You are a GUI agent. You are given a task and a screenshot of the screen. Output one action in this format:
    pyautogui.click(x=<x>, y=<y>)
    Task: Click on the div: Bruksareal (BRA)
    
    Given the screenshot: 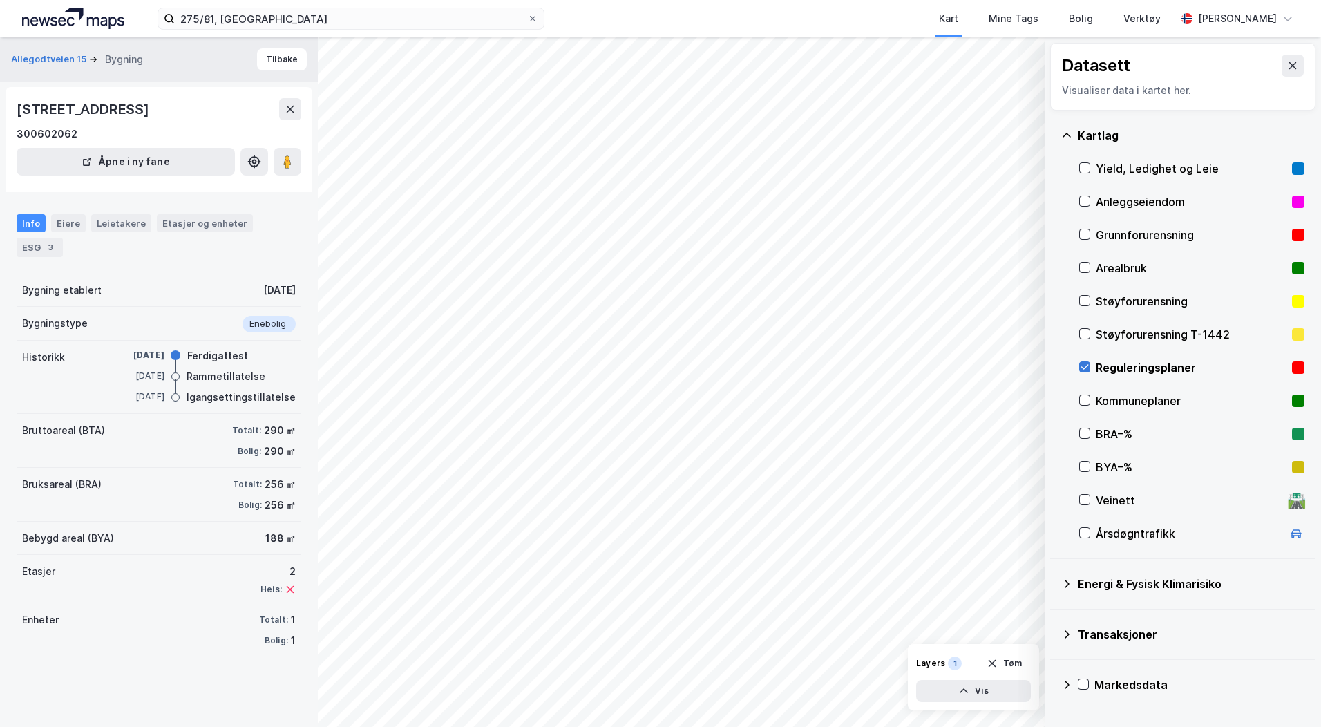 What is the action you would take?
    pyautogui.click(x=61, y=484)
    